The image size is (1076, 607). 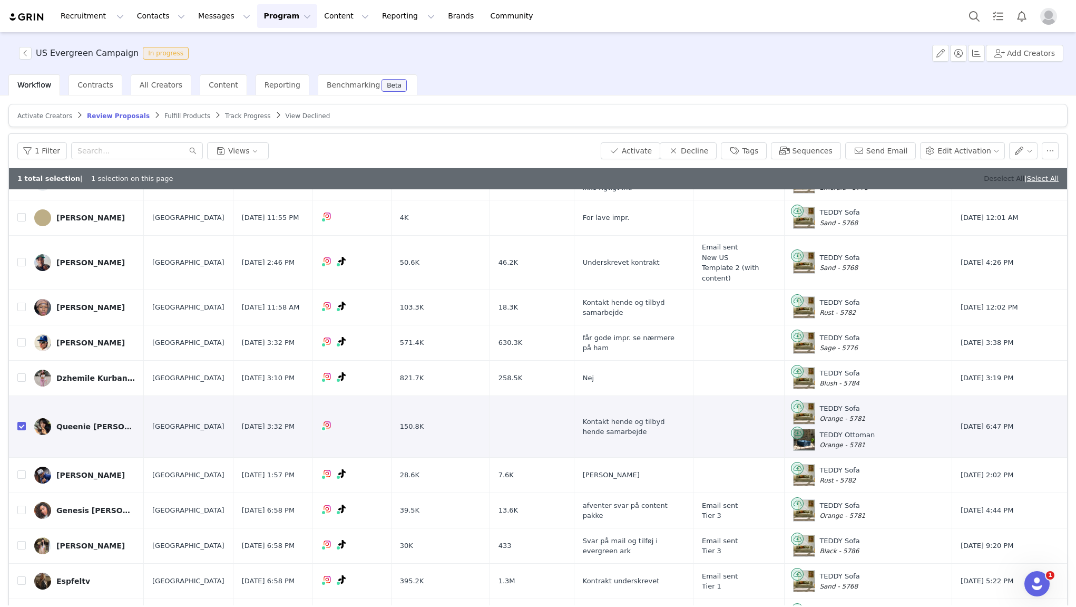 I want to click on span: All Creators, so click(x=161, y=85).